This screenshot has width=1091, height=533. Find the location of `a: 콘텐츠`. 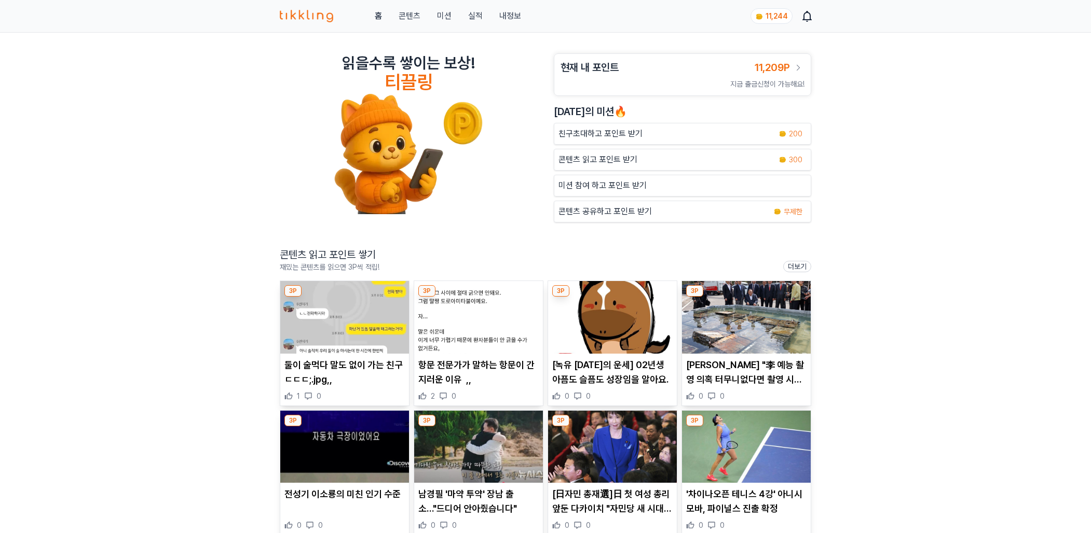

a: 콘텐츠 is located at coordinates (409, 16).